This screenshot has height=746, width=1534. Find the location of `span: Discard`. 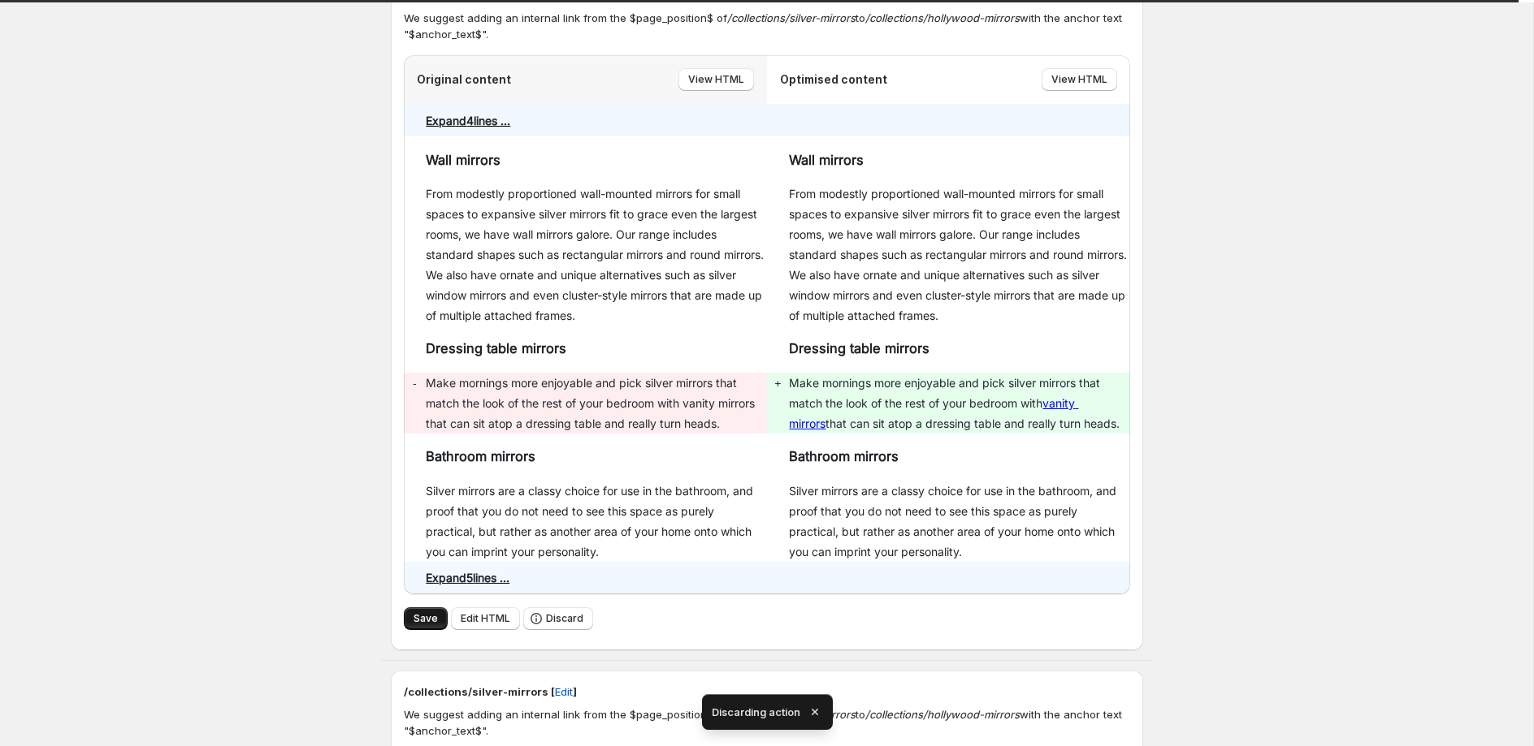

span: Discard is located at coordinates (565, 619).